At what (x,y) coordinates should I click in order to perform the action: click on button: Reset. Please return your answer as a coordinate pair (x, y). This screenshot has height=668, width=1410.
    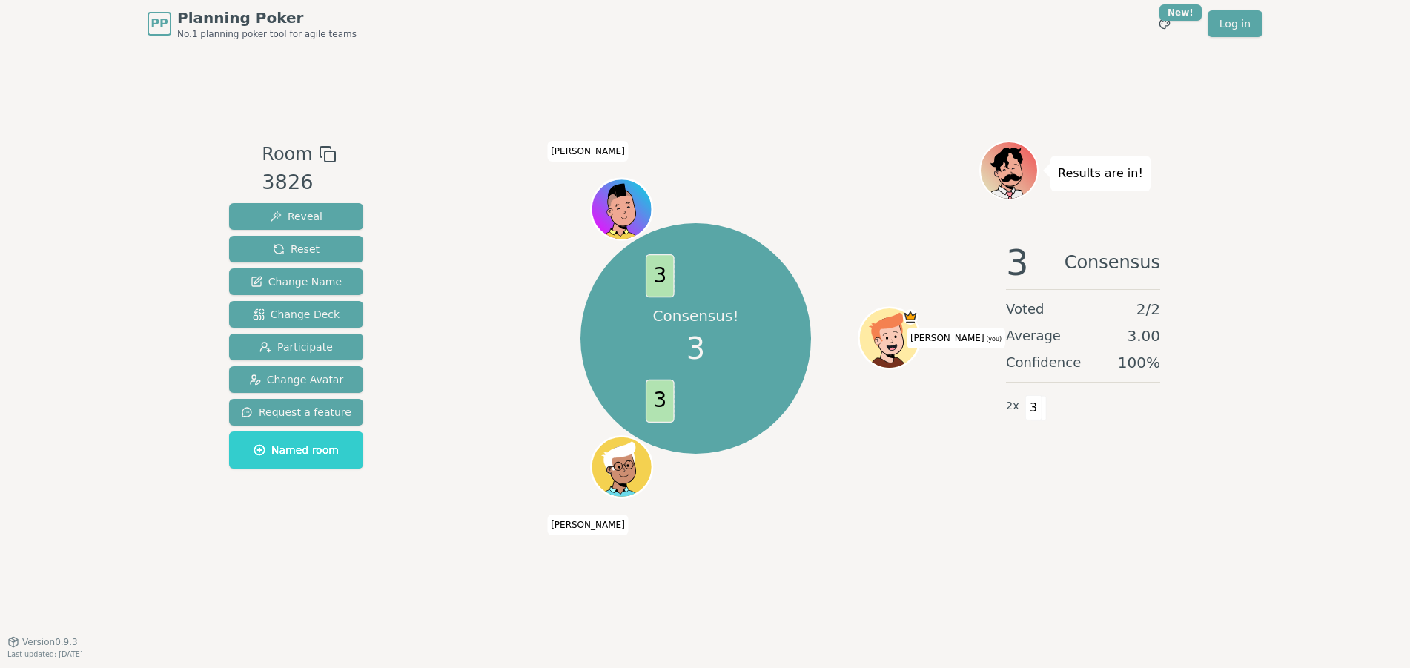
    Looking at the image, I should click on (296, 249).